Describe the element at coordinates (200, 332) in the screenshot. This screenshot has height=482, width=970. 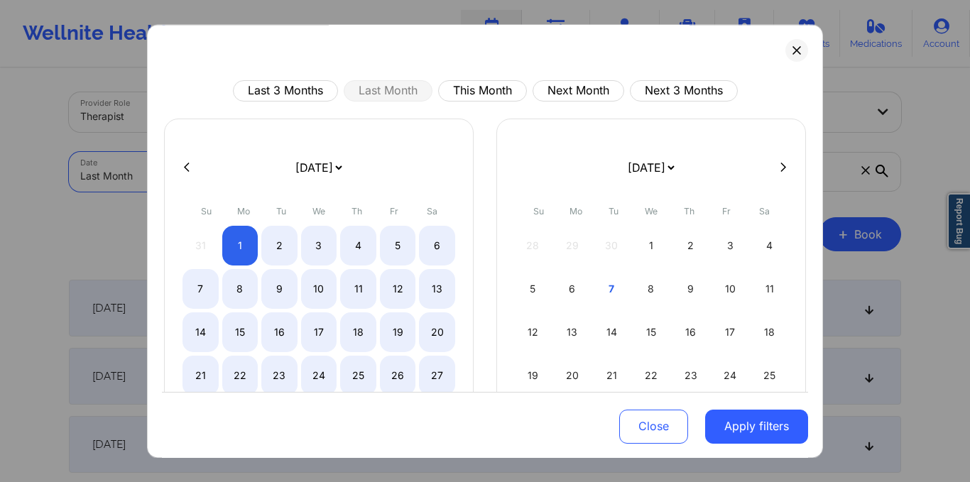
I see `div: Sun Sep 14 2025` at that location.